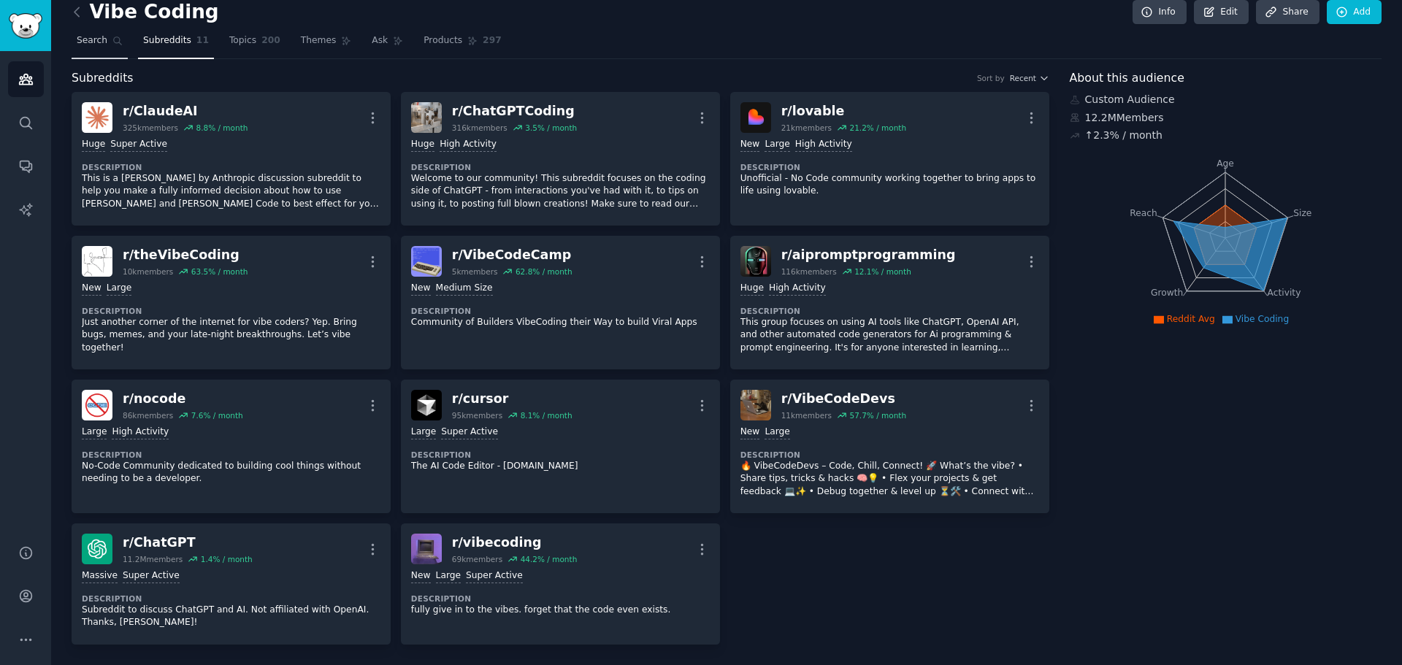  Describe the element at coordinates (1023, 78) in the screenshot. I see `span: Recent` at that location.